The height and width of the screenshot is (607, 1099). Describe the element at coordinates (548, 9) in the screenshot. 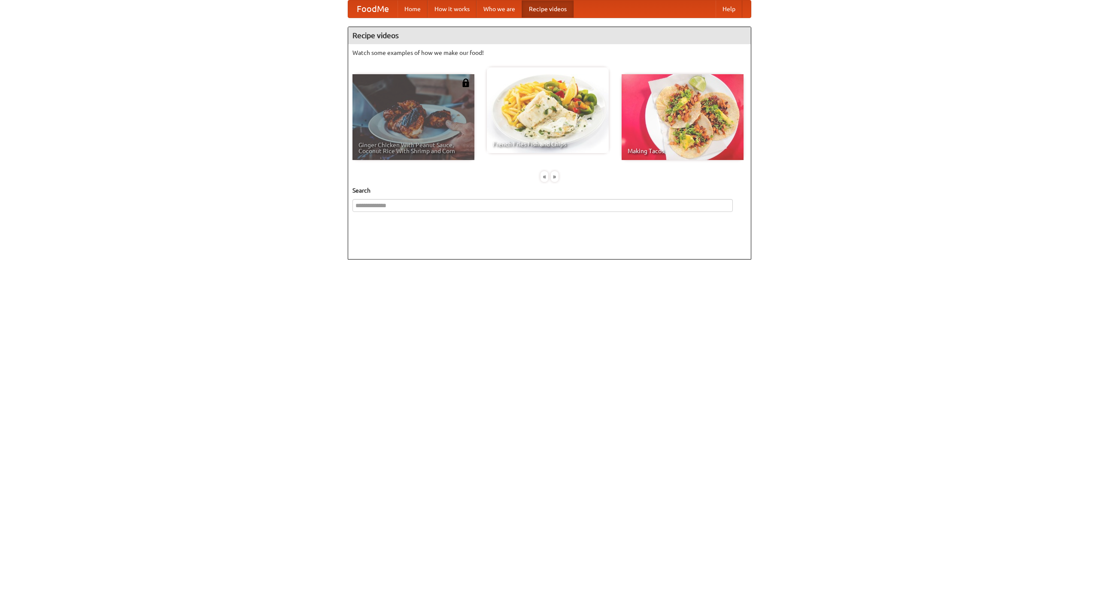

I see `a: Recipe videos` at that location.